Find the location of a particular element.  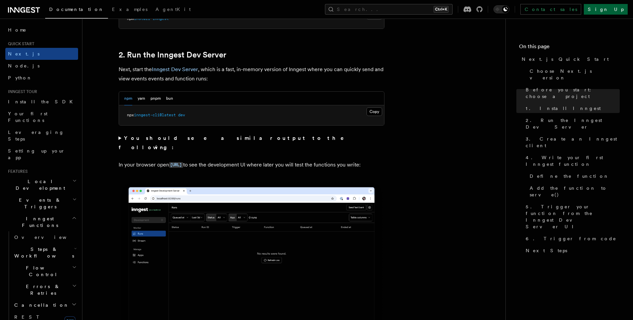

span: Inngest tour is located at coordinates (21, 92).